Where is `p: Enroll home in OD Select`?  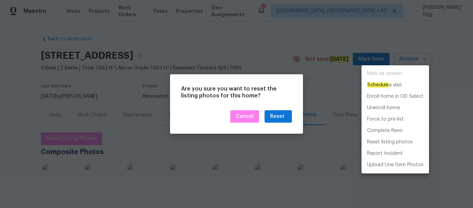 p: Enroll home in OD Select is located at coordinates (395, 97).